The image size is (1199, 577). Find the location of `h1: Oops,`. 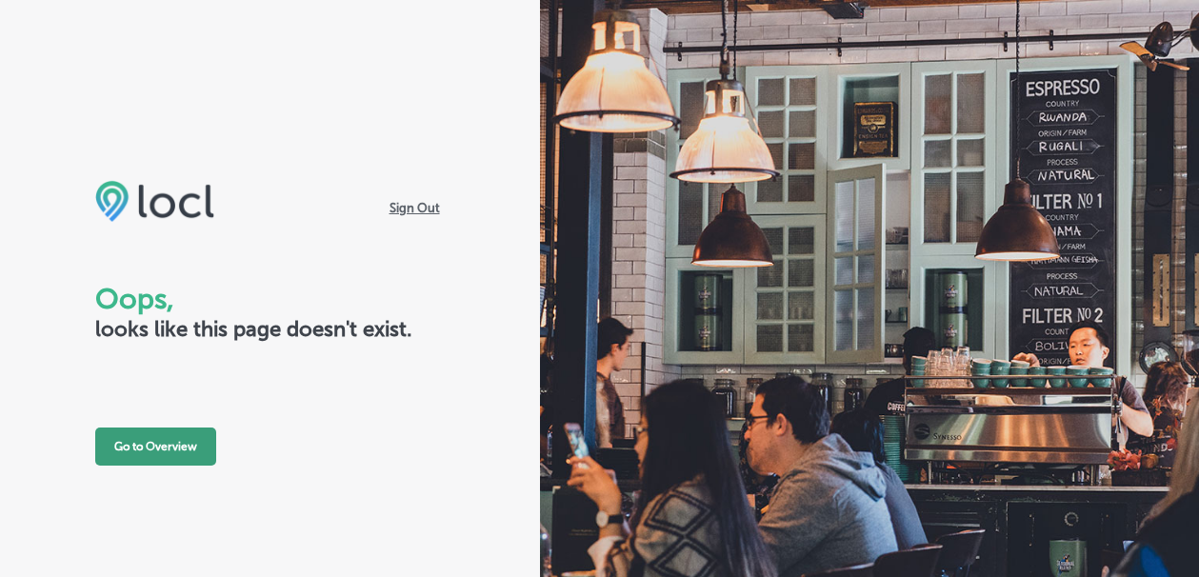

h1: Oops, is located at coordinates (270, 299).